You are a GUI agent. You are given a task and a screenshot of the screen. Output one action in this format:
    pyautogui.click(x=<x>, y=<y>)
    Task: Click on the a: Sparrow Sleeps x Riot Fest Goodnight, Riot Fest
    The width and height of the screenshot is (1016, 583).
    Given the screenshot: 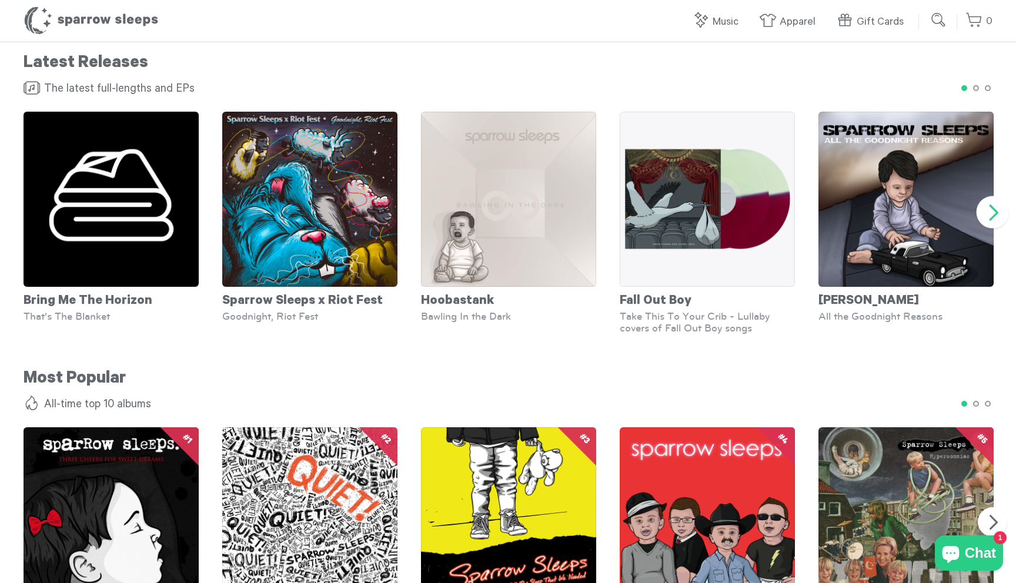 What is the action you would take?
    pyautogui.click(x=310, y=217)
    